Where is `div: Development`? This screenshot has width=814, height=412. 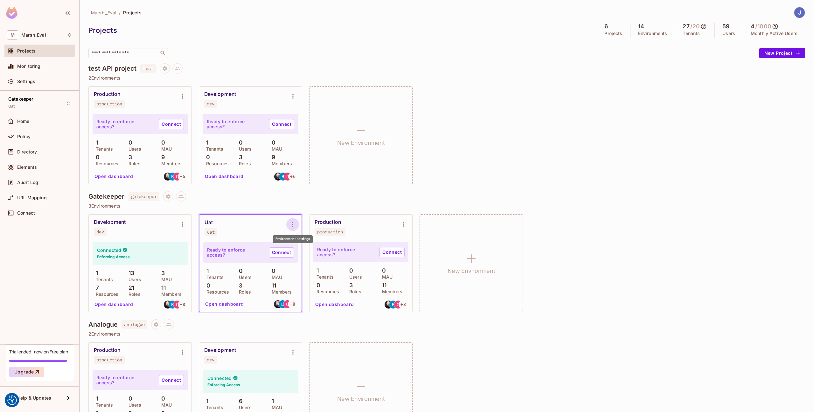
div: Development is located at coordinates (220, 94).